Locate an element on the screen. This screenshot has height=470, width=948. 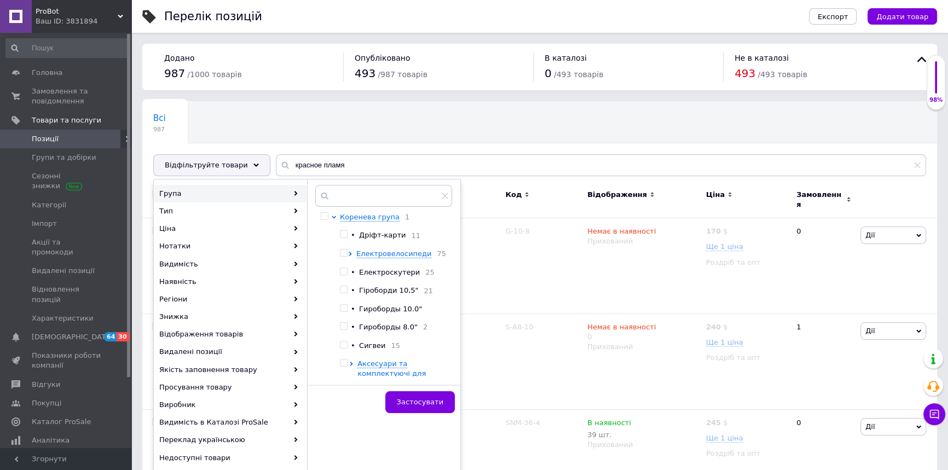
div: Знижка is located at coordinates (230, 317).